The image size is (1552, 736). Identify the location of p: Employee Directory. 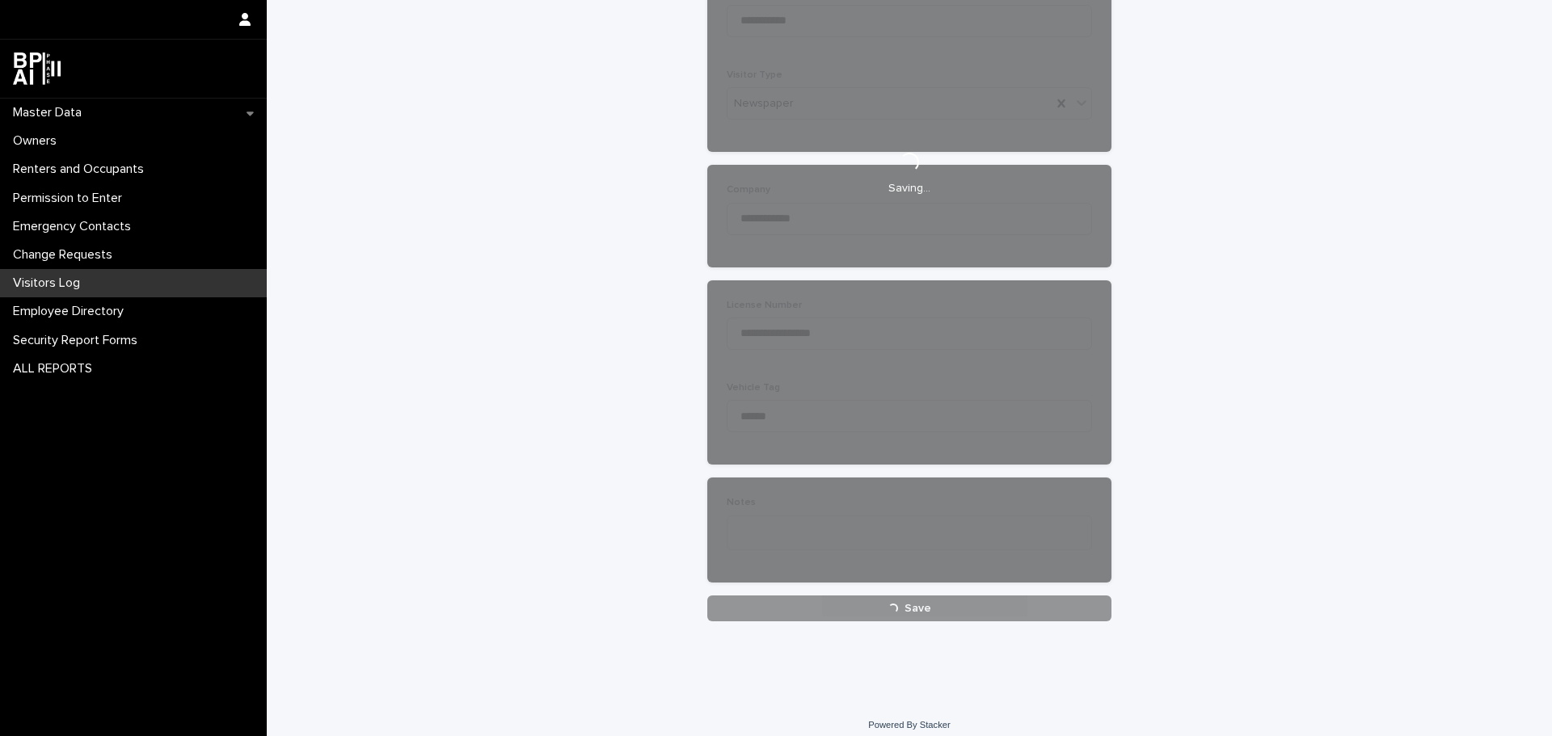
(71, 311).